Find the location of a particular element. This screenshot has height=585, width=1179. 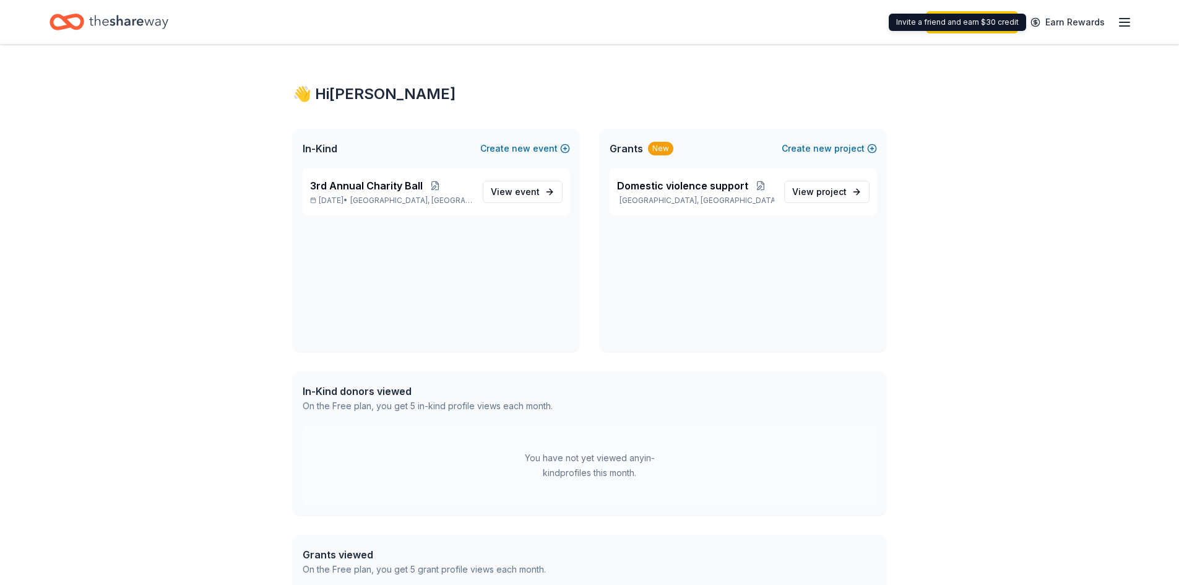

a: Home is located at coordinates (109, 22).